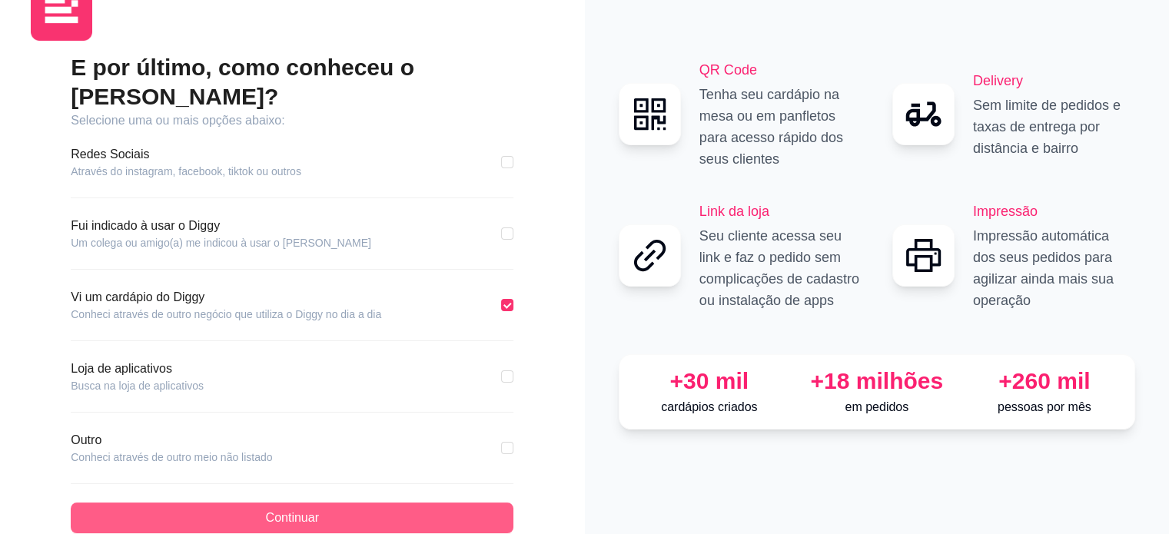 The image size is (1169, 534). I want to click on p: em pedidos, so click(877, 407).